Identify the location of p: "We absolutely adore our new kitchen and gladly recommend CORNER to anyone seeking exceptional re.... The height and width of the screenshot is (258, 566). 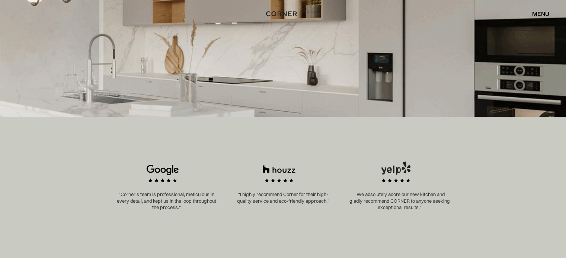
(399, 201).